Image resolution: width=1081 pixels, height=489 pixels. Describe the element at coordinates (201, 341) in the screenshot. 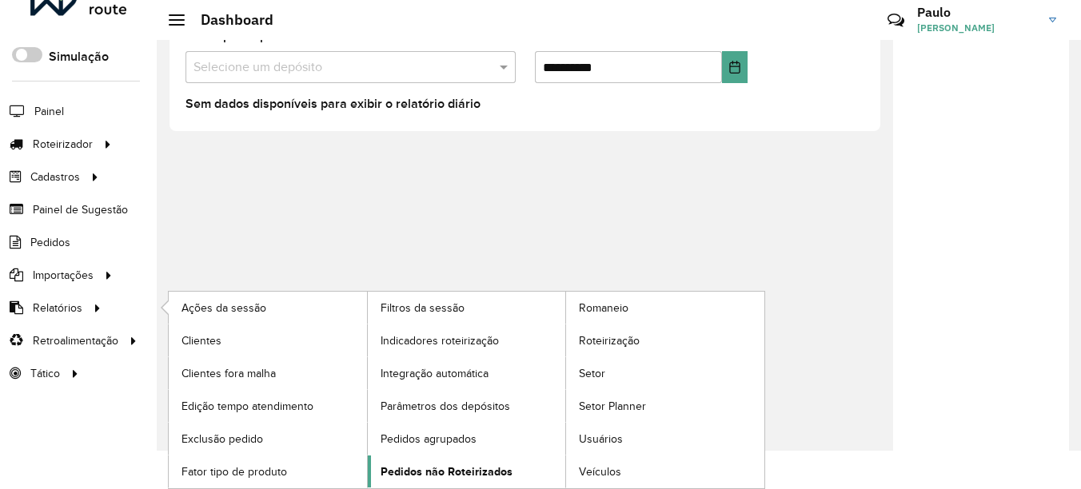

I see `span: Clientes` at that location.